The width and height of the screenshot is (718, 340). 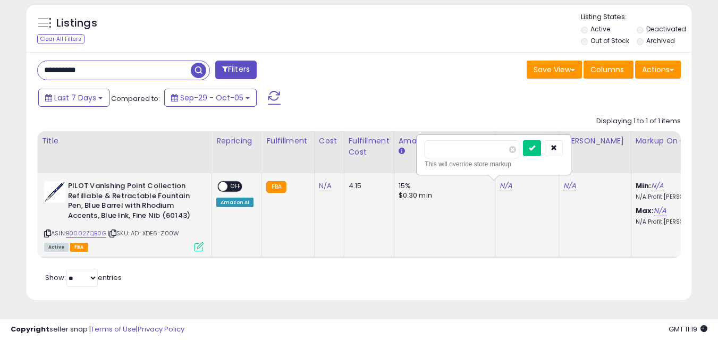 What do you see at coordinates (236, 187) in the screenshot?
I see `span: OFF` at bounding box center [236, 187].